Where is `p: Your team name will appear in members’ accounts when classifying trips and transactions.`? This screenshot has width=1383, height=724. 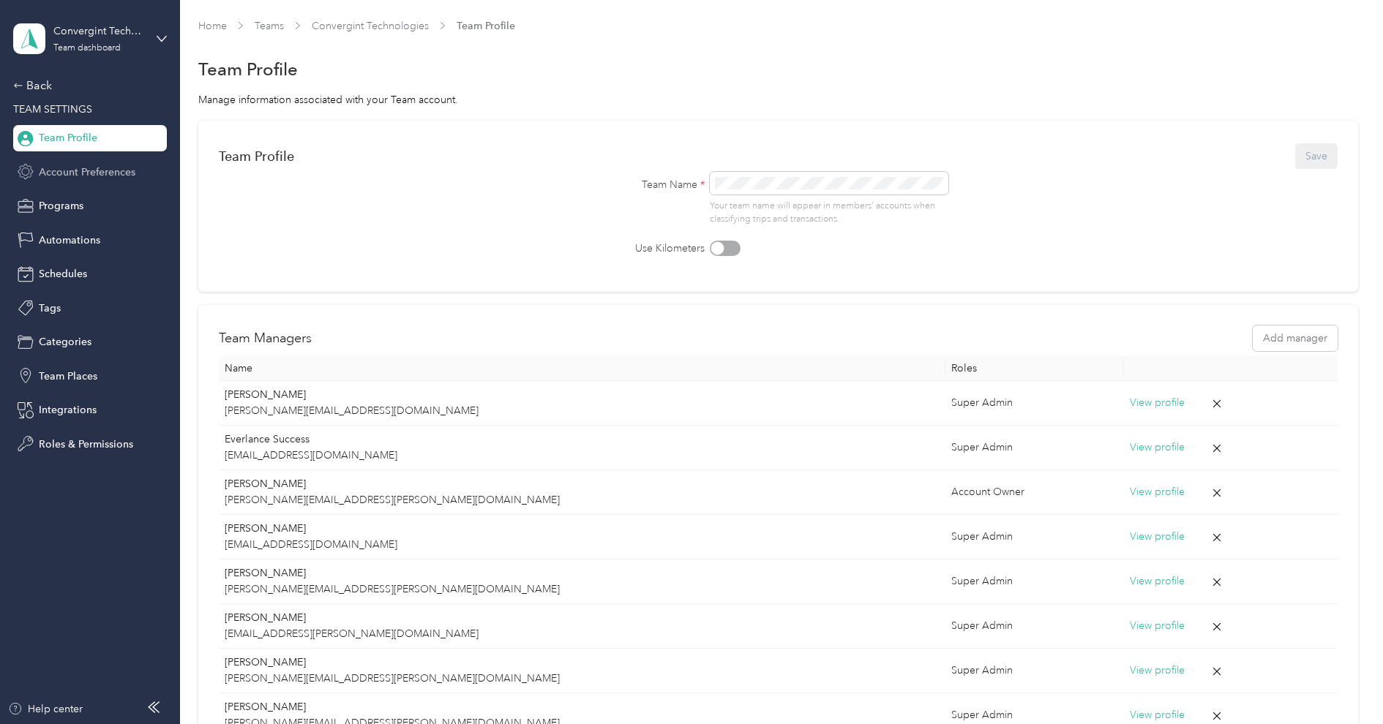 p: Your team name will appear in members’ accounts when classifying trips and transactions. is located at coordinates (829, 212).